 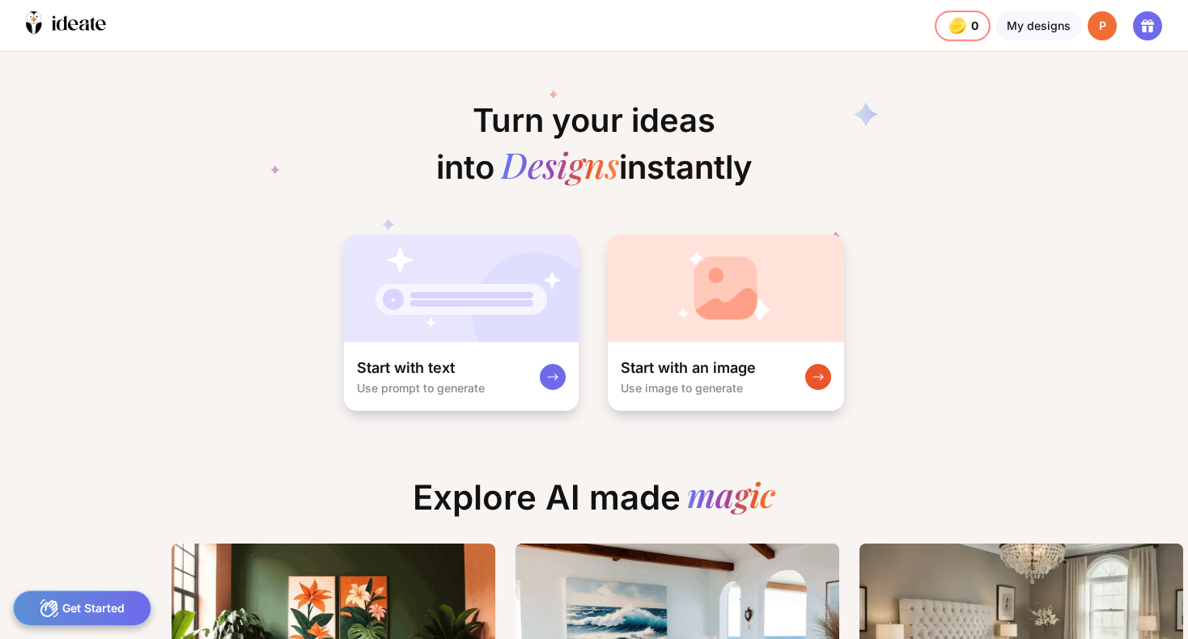 I want to click on div: Use prompt to generate, so click(x=421, y=387).